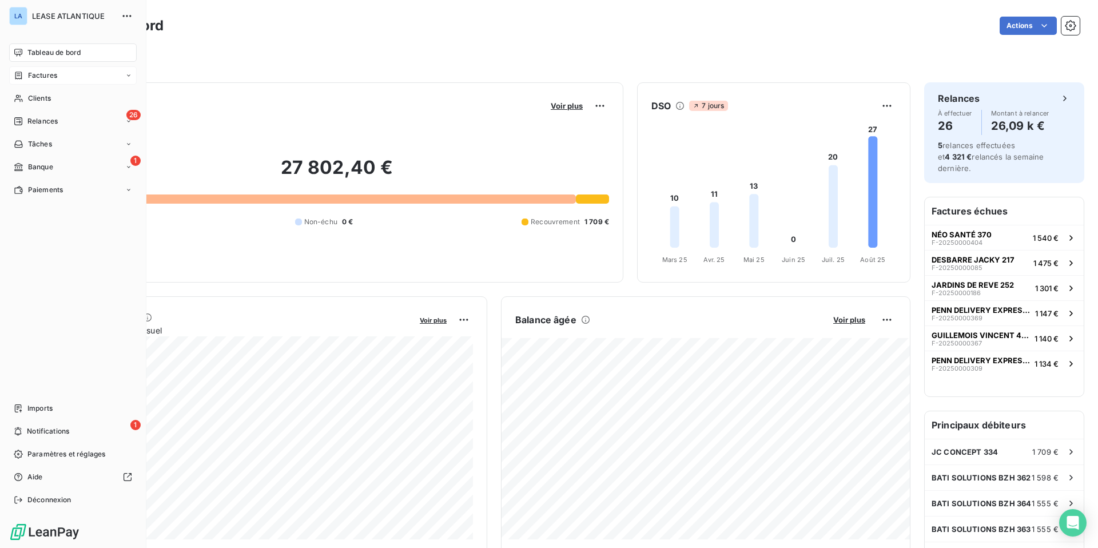  What do you see at coordinates (73, 454) in the screenshot?
I see `a: Paramètres et réglages` at bounding box center [73, 454].